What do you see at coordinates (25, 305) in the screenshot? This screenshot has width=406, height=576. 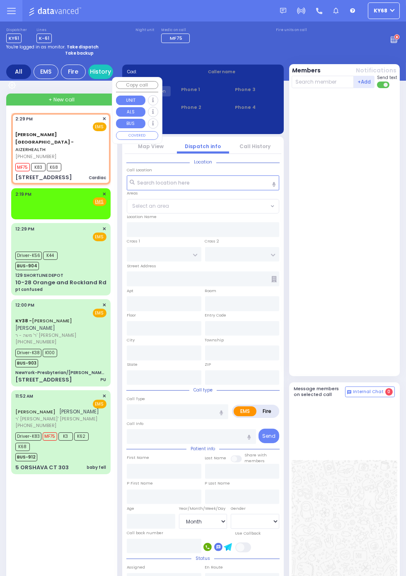 I see `span: 12:00 PM` at bounding box center [25, 305].